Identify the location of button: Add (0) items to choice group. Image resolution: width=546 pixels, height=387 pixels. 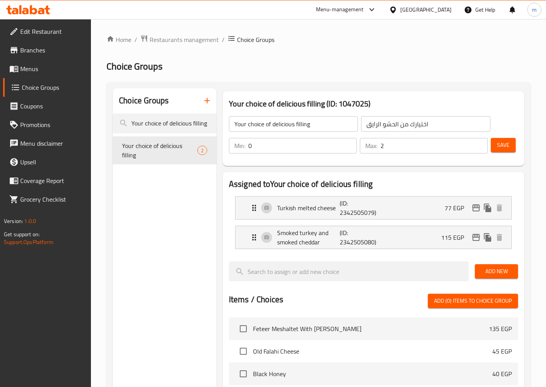
(473, 301).